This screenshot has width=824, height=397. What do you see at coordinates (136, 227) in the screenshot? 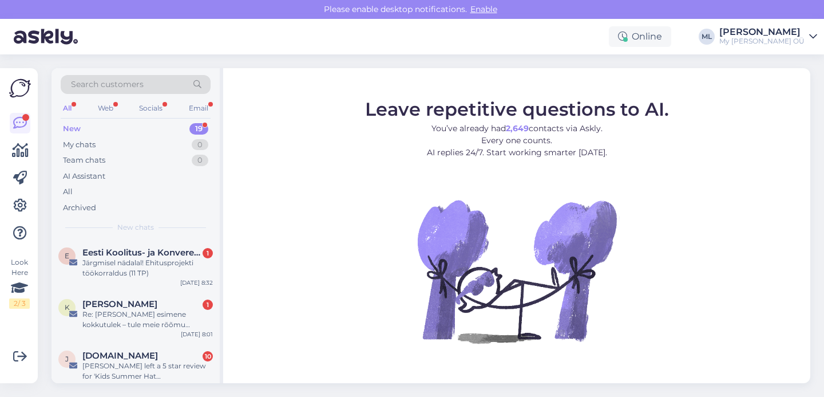
I see `span: New chats` at bounding box center [136, 227].